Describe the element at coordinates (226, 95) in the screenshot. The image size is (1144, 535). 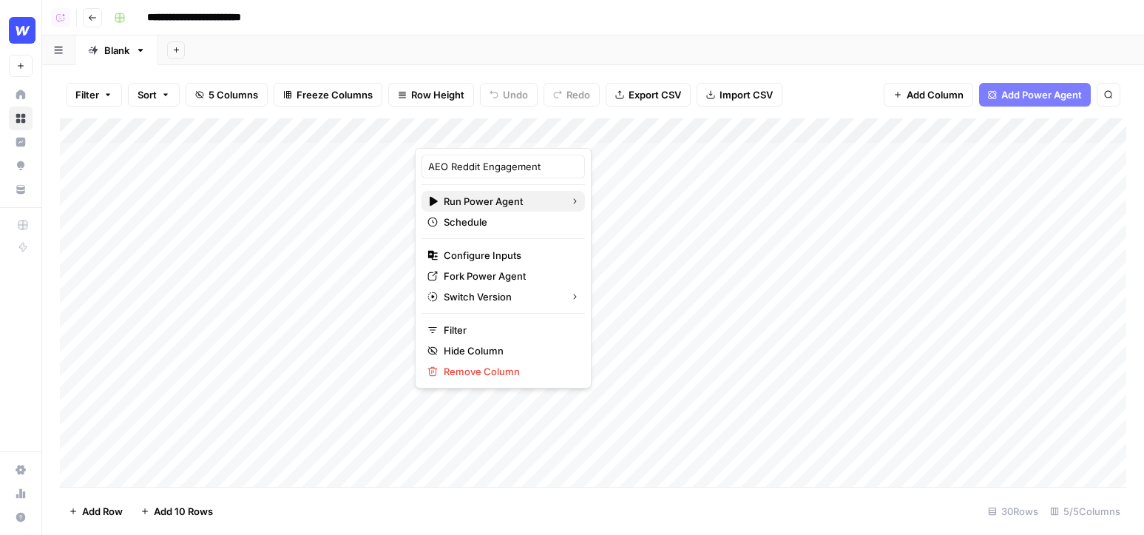
I see `button: 5 Columns` at that location.